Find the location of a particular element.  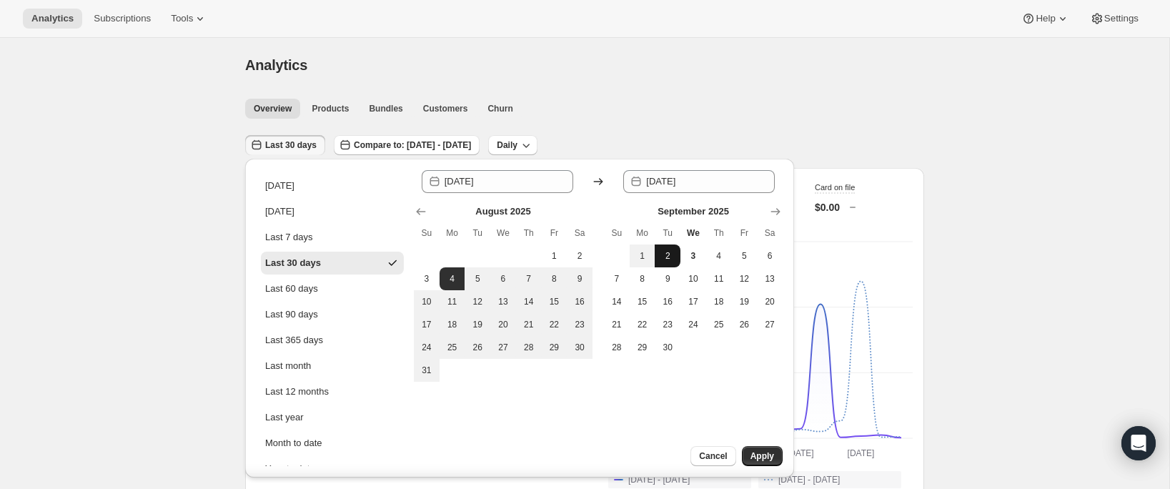

span: 13 is located at coordinates (770, 279).